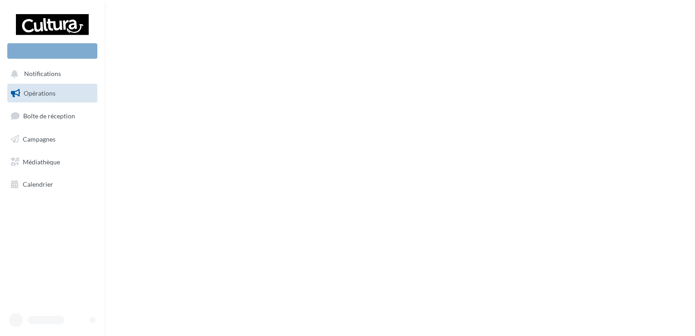 This screenshot has height=336, width=695. What do you see at coordinates (52, 162) in the screenshot?
I see `a: Médiathèque` at bounding box center [52, 162].